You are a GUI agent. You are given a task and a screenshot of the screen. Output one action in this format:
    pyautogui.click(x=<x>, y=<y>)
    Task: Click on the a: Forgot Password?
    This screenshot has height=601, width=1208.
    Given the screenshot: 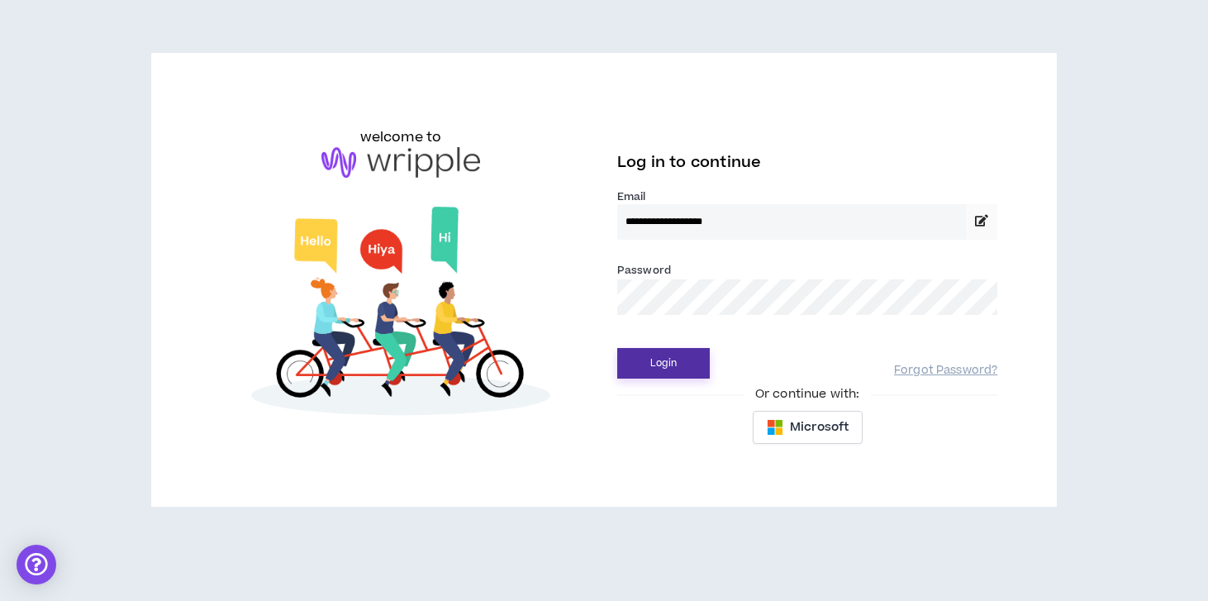 What is the action you would take?
    pyautogui.click(x=945, y=370)
    